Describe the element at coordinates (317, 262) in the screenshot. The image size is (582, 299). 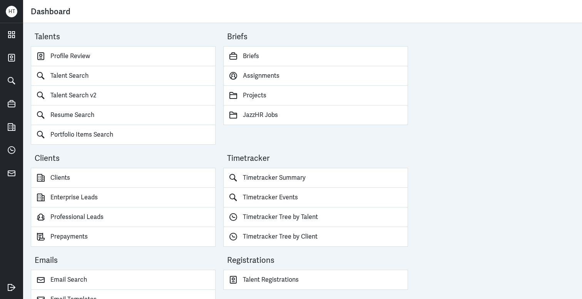
I see `div: Registrations` at that location.